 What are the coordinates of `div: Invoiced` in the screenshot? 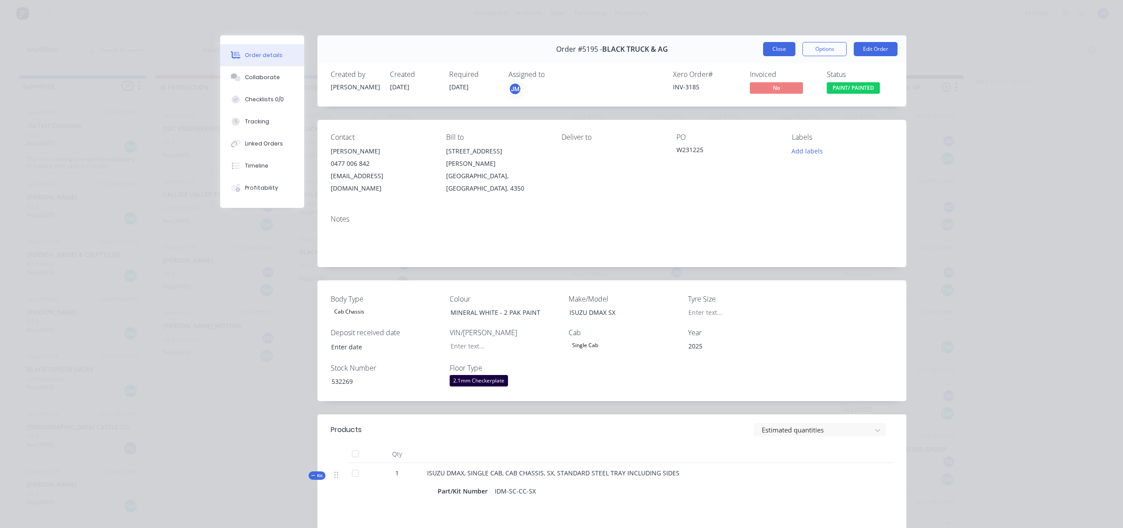 It's located at (783, 74).